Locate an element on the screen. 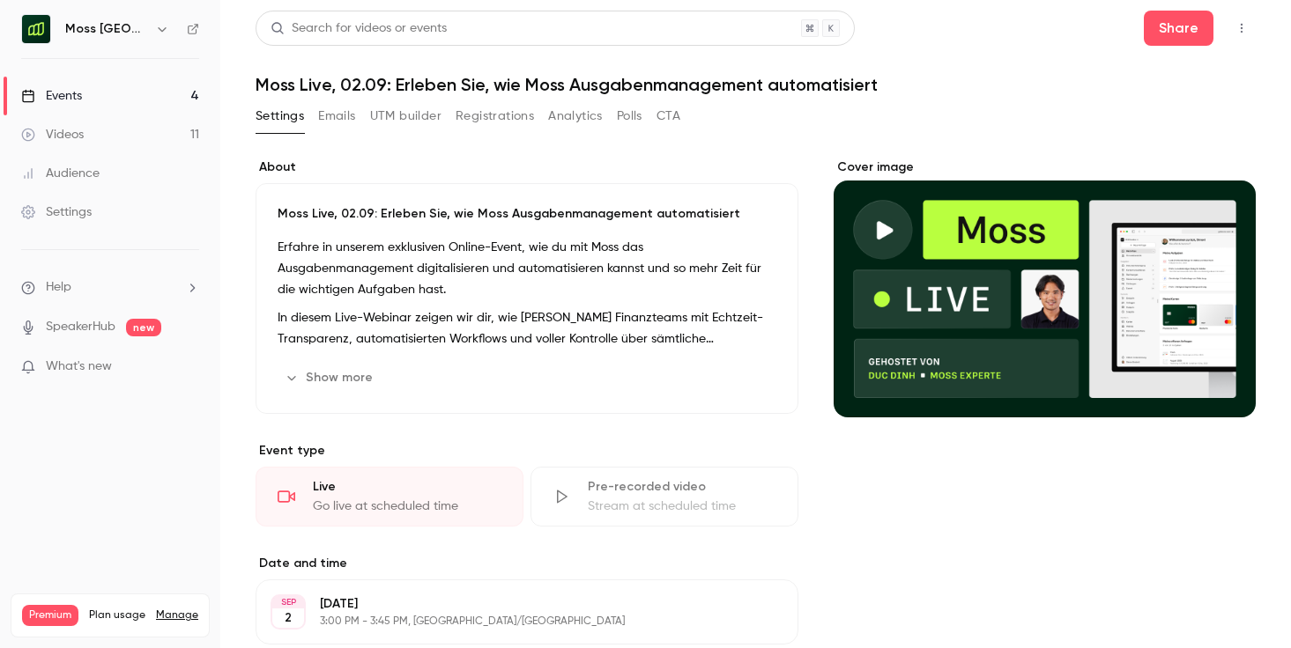 Image resolution: width=1291 pixels, height=648 pixels. button: Registrations is located at coordinates (494, 116).